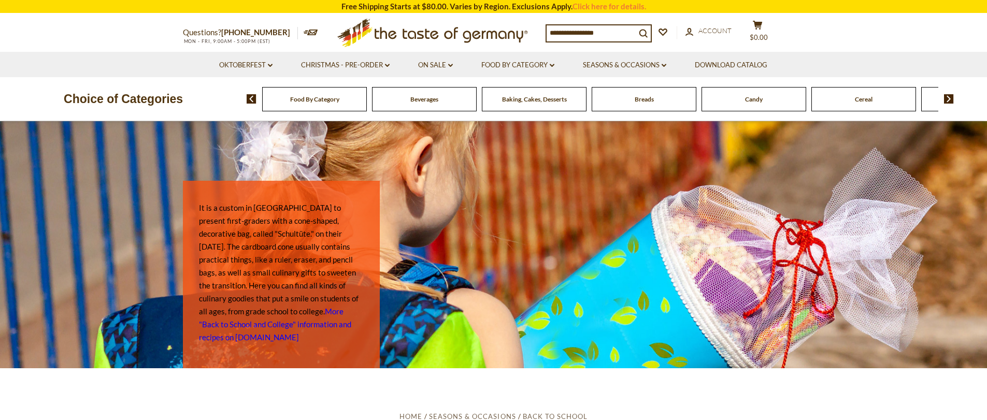  What do you see at coordinates (715, 31) in the screenshot?
I see `span: Account` at bounding box center [715, 31].